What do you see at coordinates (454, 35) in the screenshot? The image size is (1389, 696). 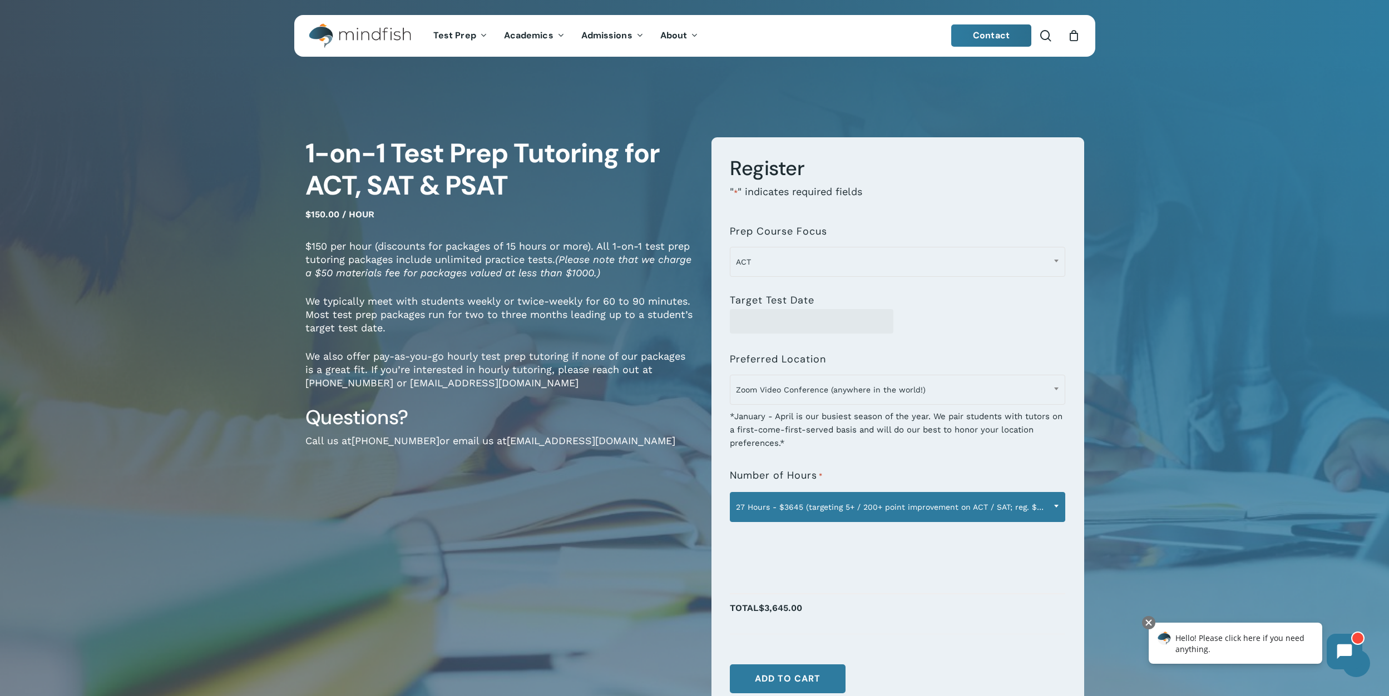 I see `span: Test Prep` at bounding box center [454, 35].